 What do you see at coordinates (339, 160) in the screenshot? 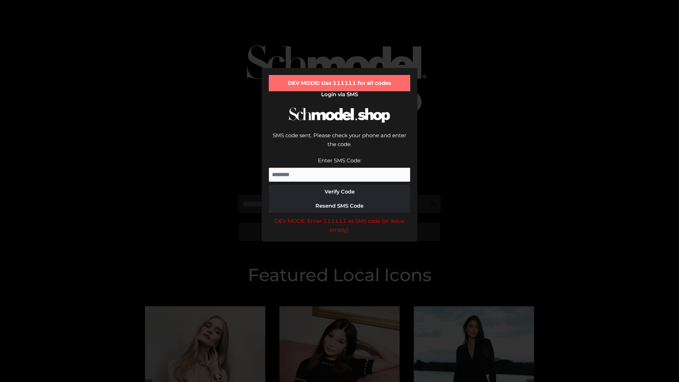
I see `label: Enter SMS Code:` at bounding box center [339, 160].